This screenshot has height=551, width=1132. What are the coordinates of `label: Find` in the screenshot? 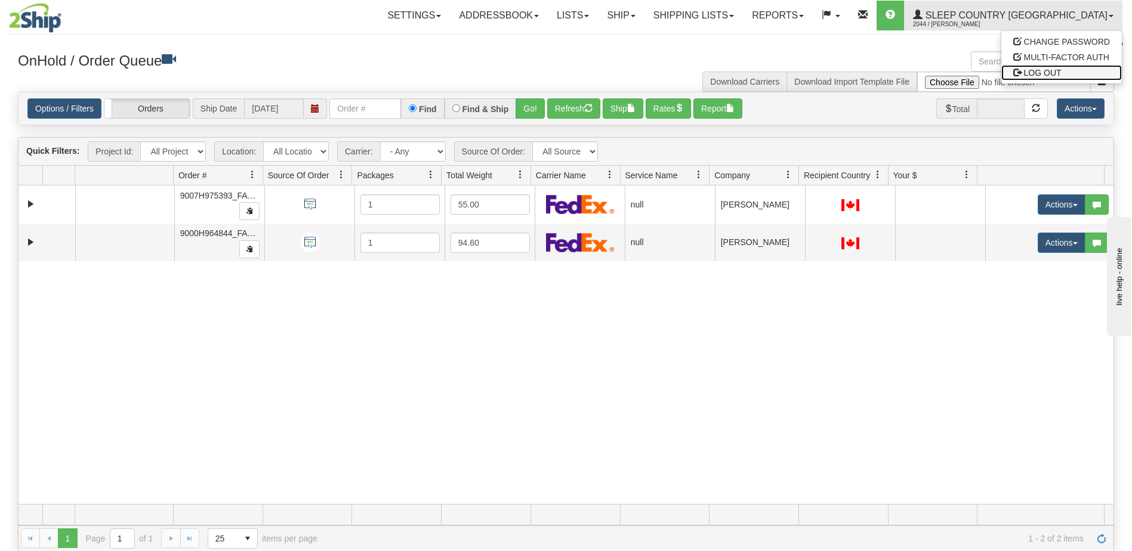 It's located at (428, 109).